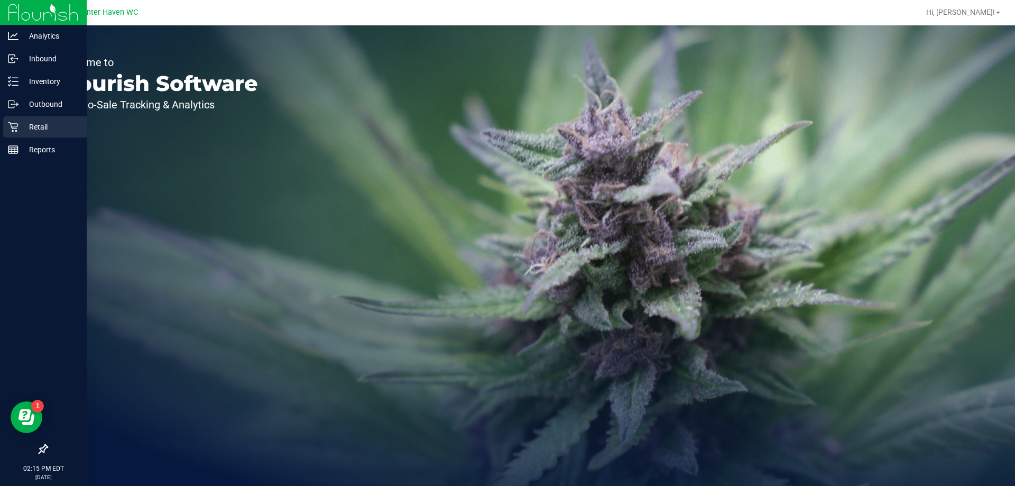  Describe the element at coordinates (50, 81) in the screenshot. I see `p: Inventory` at that location.